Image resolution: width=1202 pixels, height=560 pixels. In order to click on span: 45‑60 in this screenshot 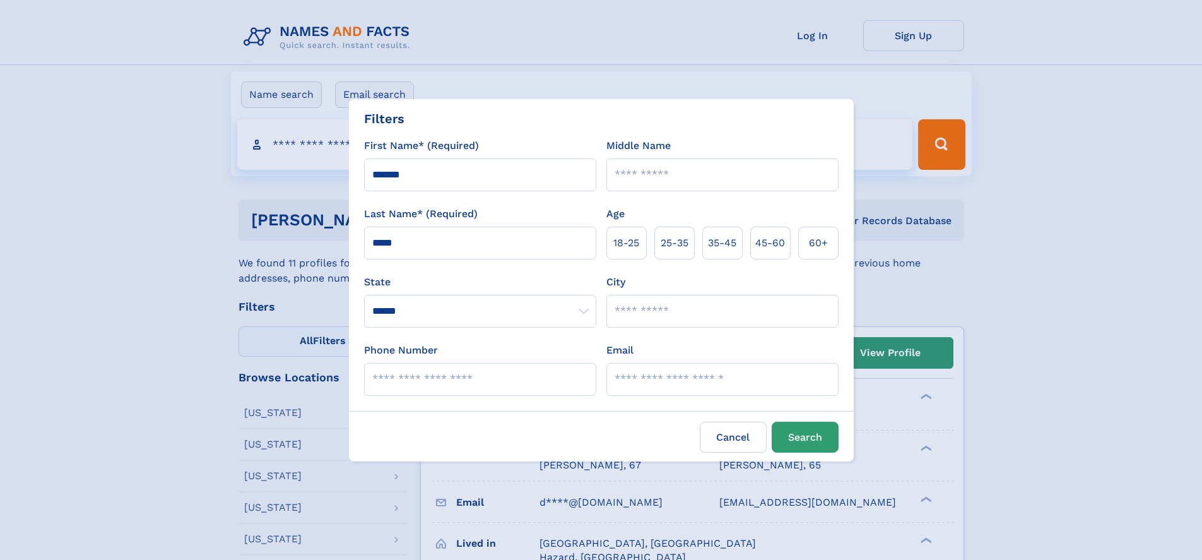, I will do `click(770, 243)`.